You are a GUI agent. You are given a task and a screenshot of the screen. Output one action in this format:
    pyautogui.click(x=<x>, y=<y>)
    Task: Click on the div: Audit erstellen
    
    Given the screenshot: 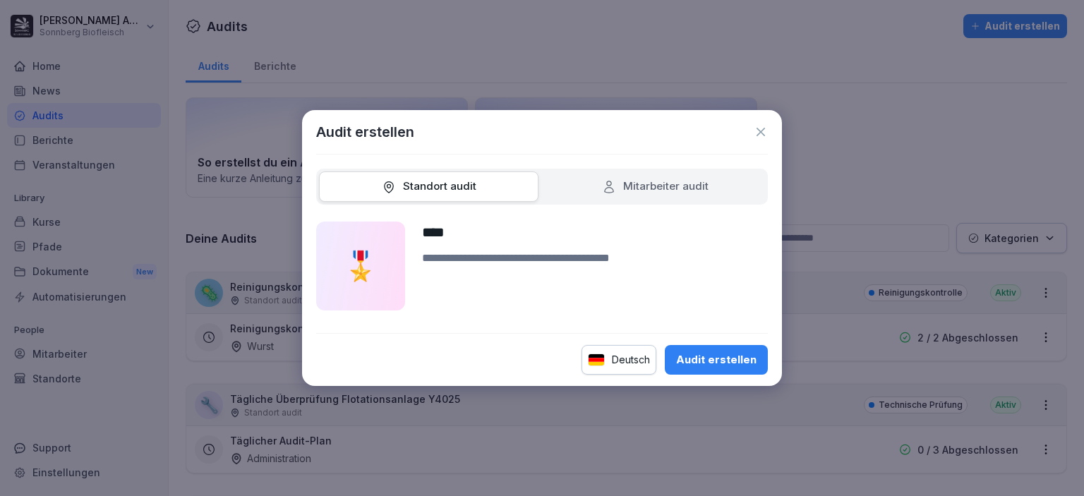 What is the action you would take?
    pyautogui.click(x=716, y=360)
    